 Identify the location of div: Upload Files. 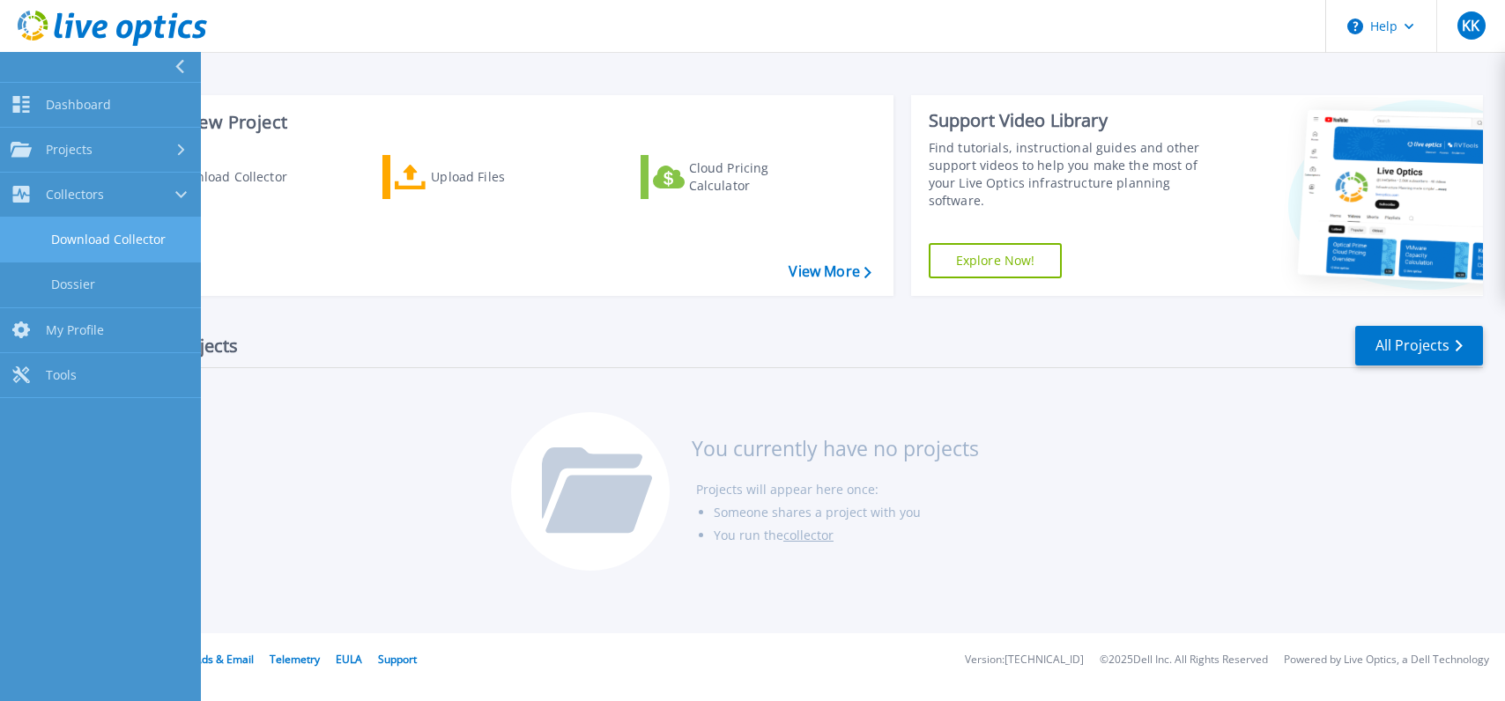
(501, 177).